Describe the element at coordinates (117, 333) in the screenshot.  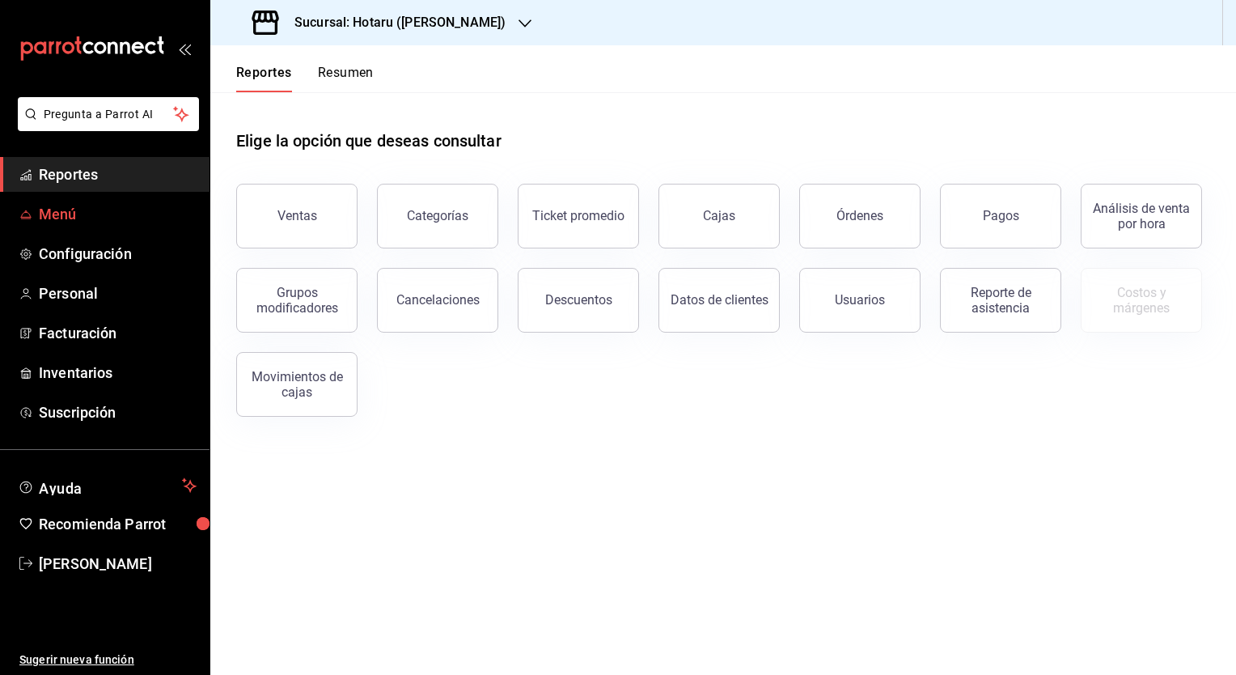
I see `span: Facturación` at that location.